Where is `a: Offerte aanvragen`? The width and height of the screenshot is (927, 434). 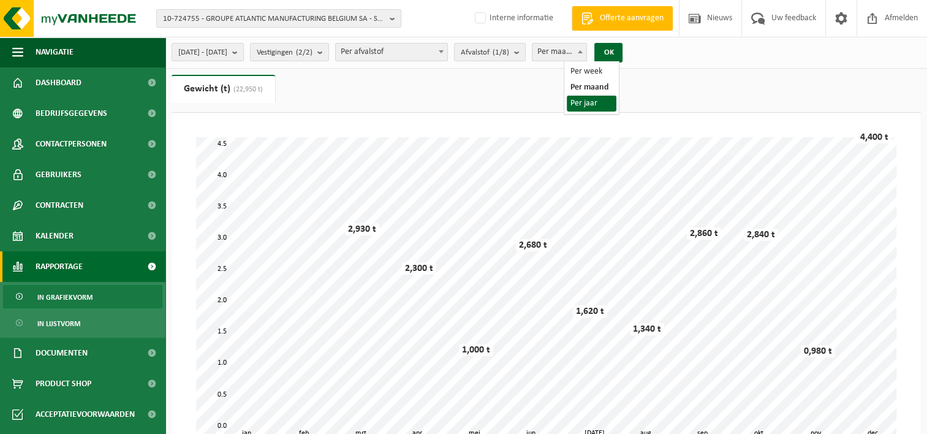 a: Offerte aanvragen is located at coordinates (622, 18).